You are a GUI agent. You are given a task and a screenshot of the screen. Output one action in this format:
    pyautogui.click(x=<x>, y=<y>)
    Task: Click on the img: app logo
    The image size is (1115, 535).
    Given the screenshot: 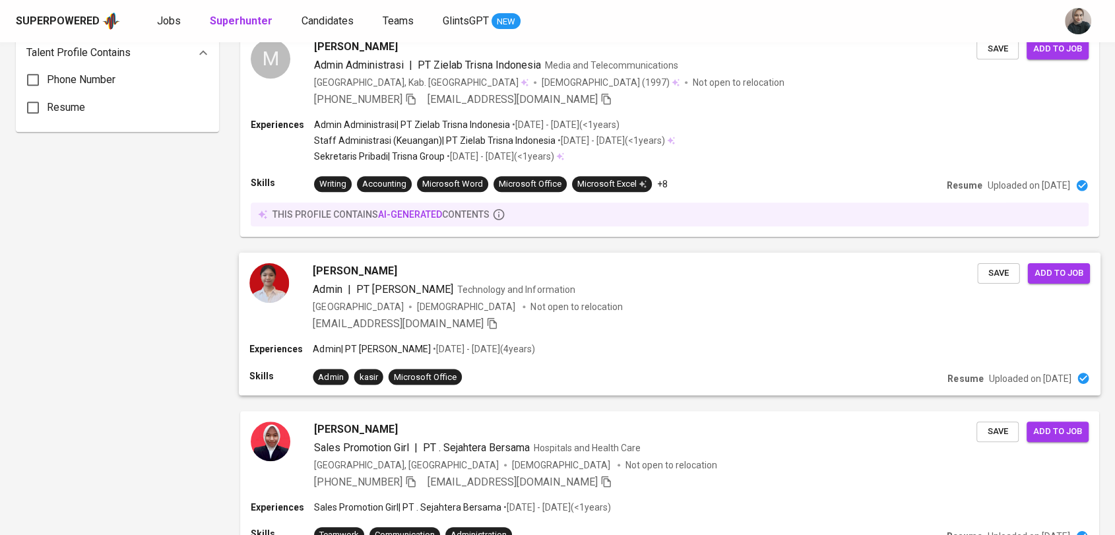 What is the action you would take?
    pyautogui.click(x=111, y=21)
    